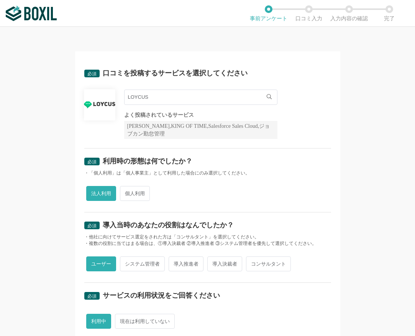 The image size is (415, 336). I want to click on span: 導入推進者, so click(186, 264).